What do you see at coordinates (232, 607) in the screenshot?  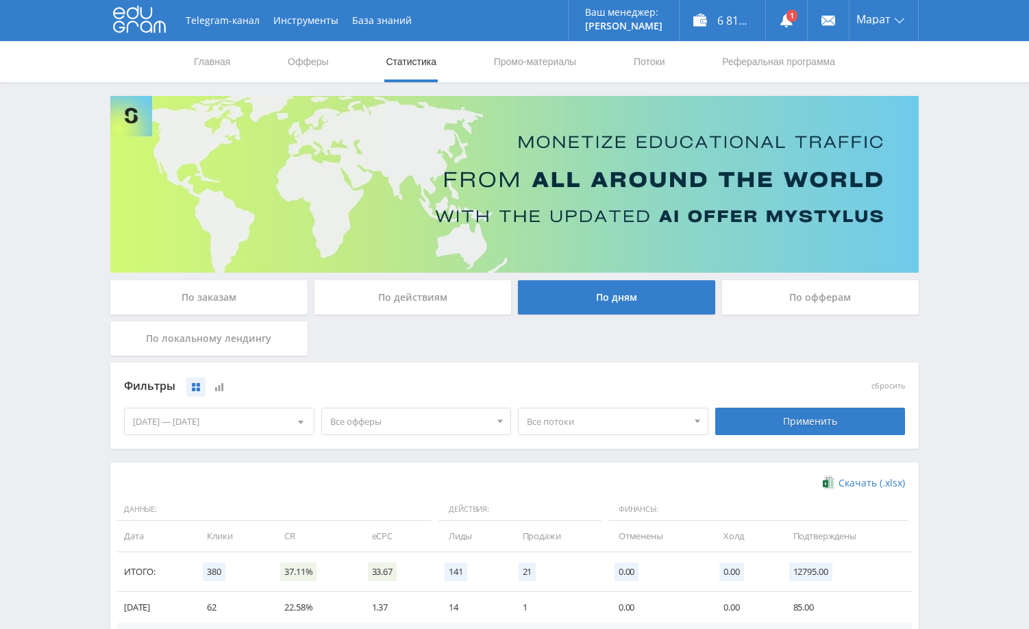 I see `td: 62` at bounding box center [232, 607].